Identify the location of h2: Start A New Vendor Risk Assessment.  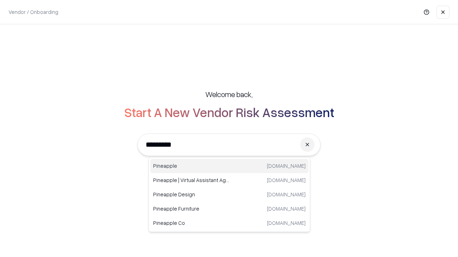
(229, 112).